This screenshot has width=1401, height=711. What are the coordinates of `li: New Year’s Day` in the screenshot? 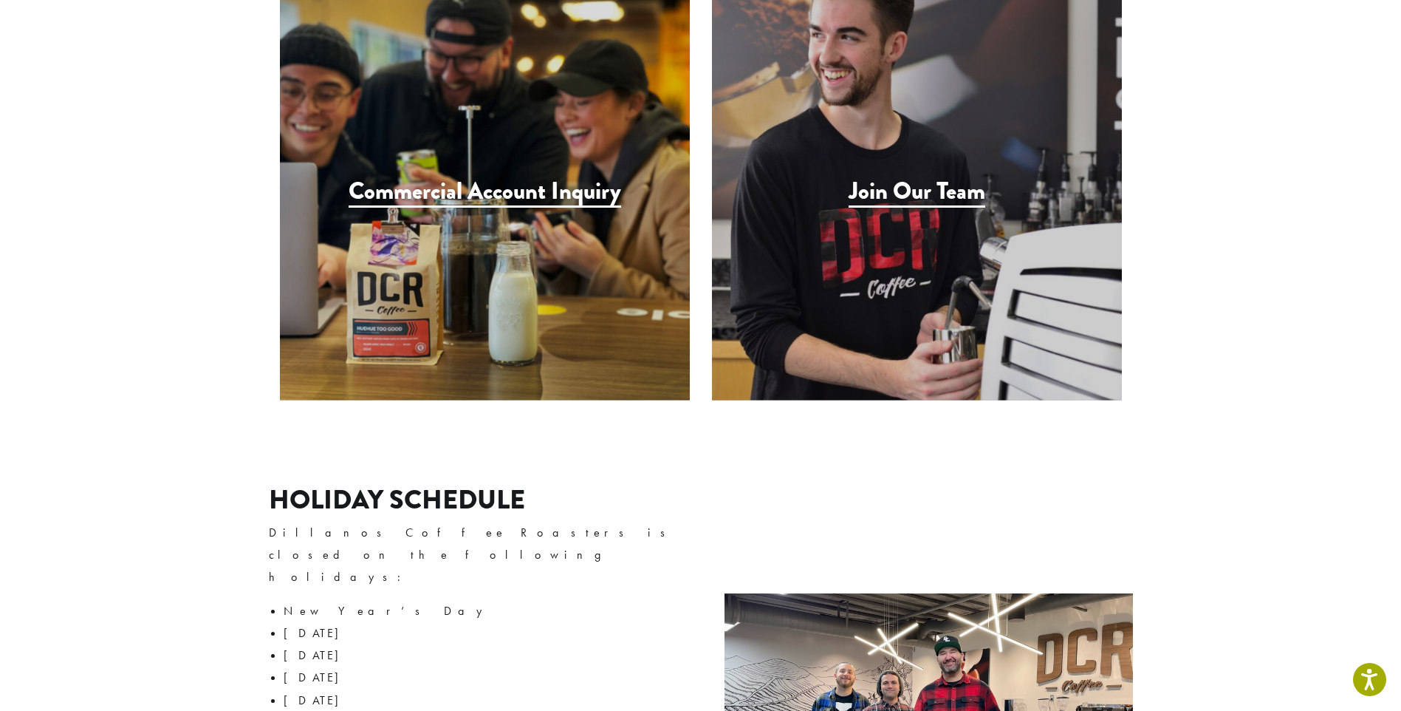 It's located at (486, 611).